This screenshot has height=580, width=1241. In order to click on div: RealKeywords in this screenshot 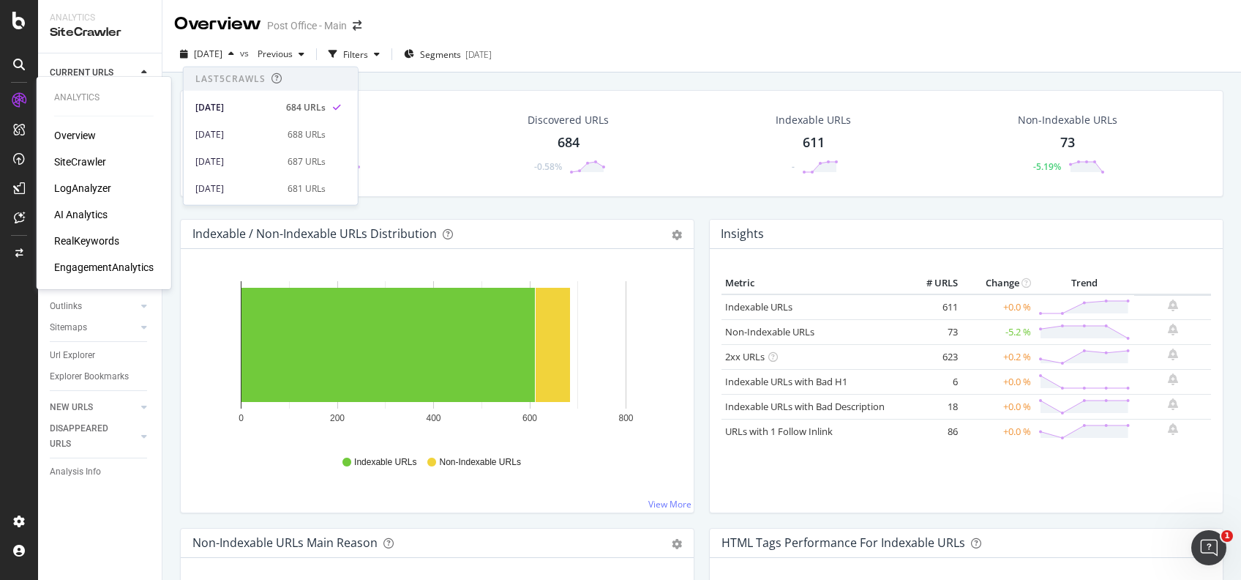, I will do `click(86, 241)`.